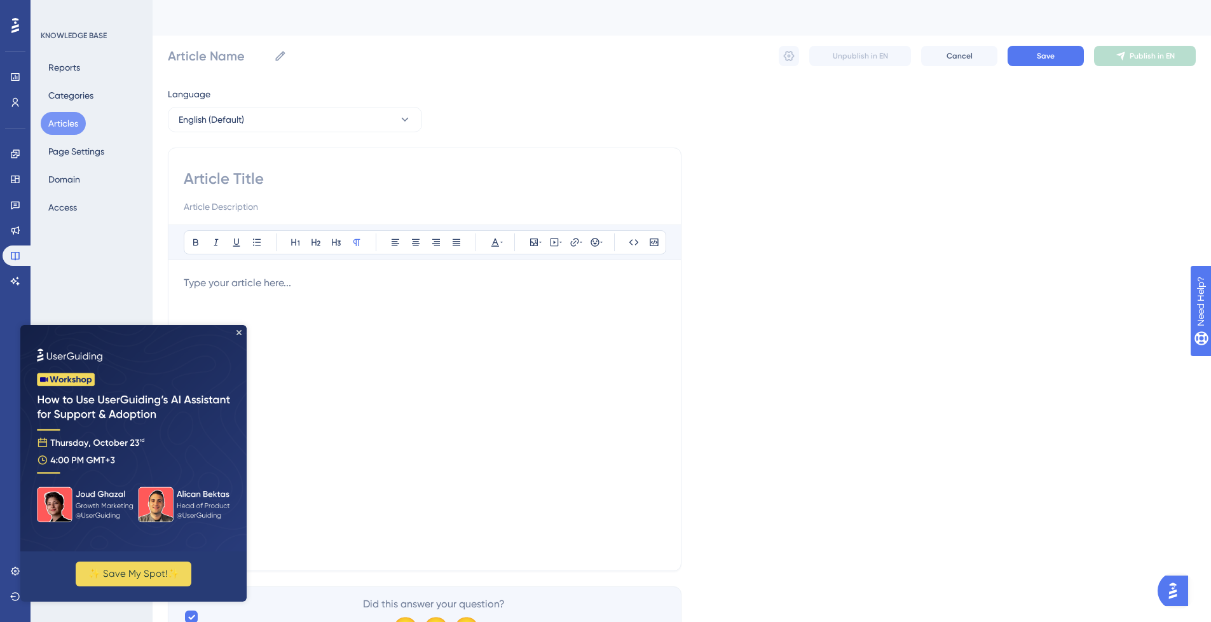 This screenshot has height=622, width=1211. Describe the element at coordinates (1145, 56) in the screenshot. I see `button: Publish in EN` at that location.